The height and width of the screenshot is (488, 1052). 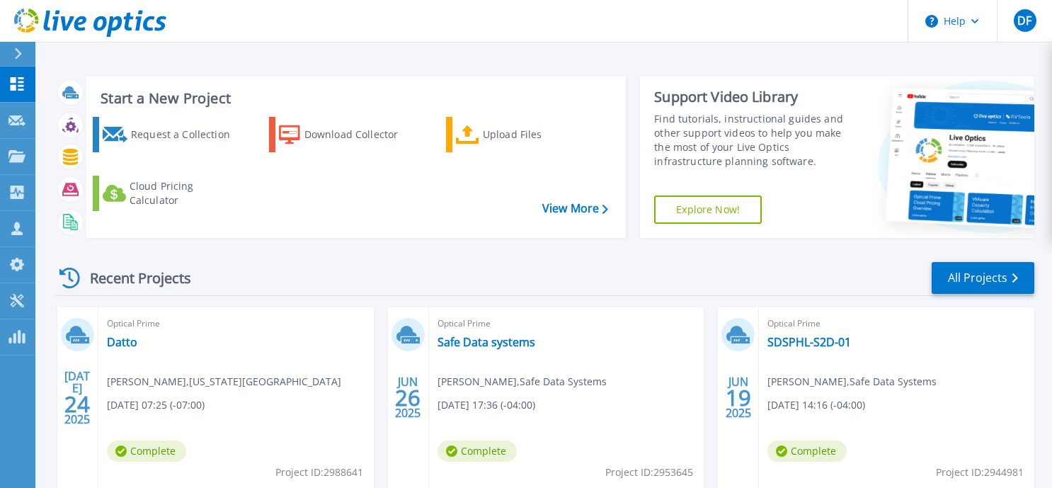 I want to click on div: Request a Collection, so click(x=183, y=134).